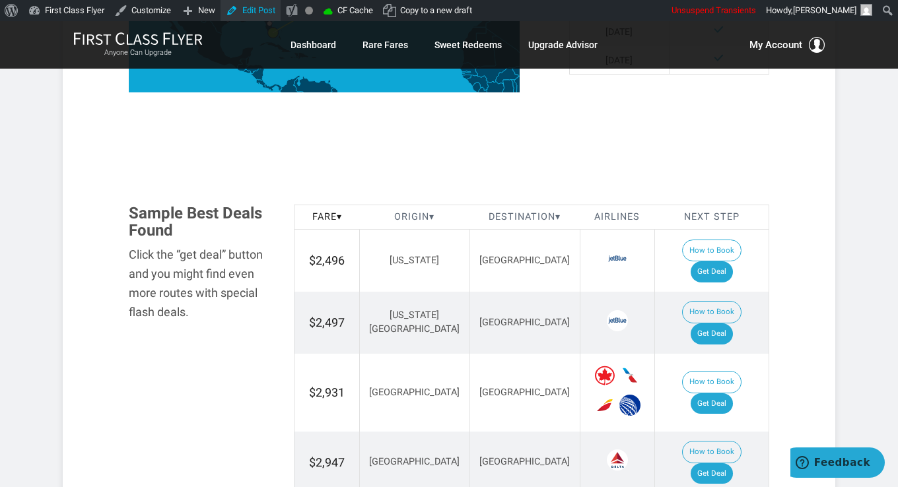  Describe the element at coordinates (524, 217) in the screenshot. I see `th: Destination` at that location.